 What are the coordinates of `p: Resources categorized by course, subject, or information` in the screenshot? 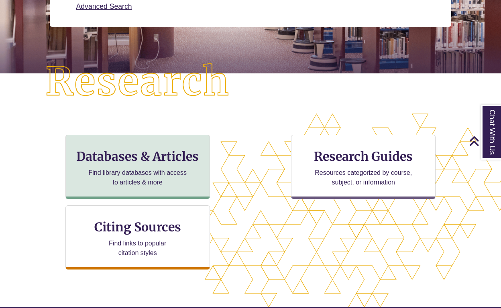 It's located at (363, 178).